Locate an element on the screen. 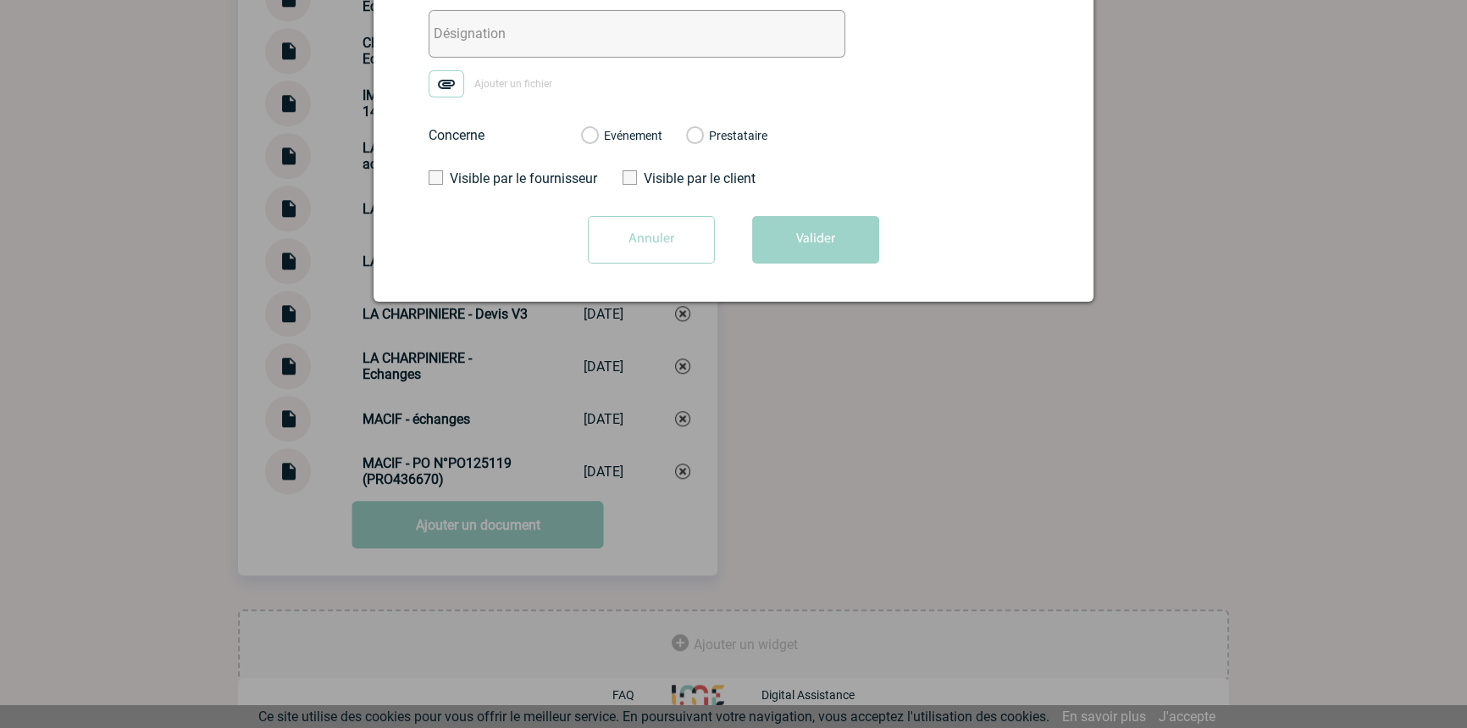  input: Désignation is located at coordinates (637, 34).